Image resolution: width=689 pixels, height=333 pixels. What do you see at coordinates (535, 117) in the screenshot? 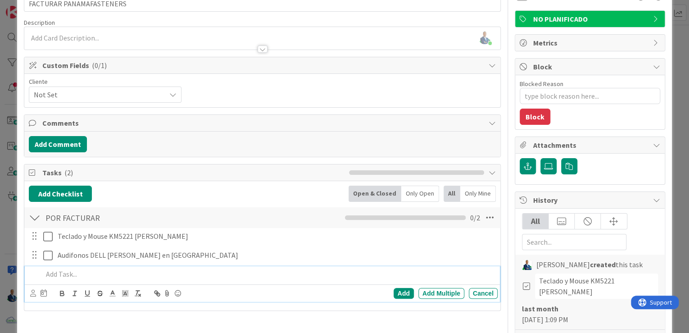
I see `button: Block` at bounding box center [535, 117].